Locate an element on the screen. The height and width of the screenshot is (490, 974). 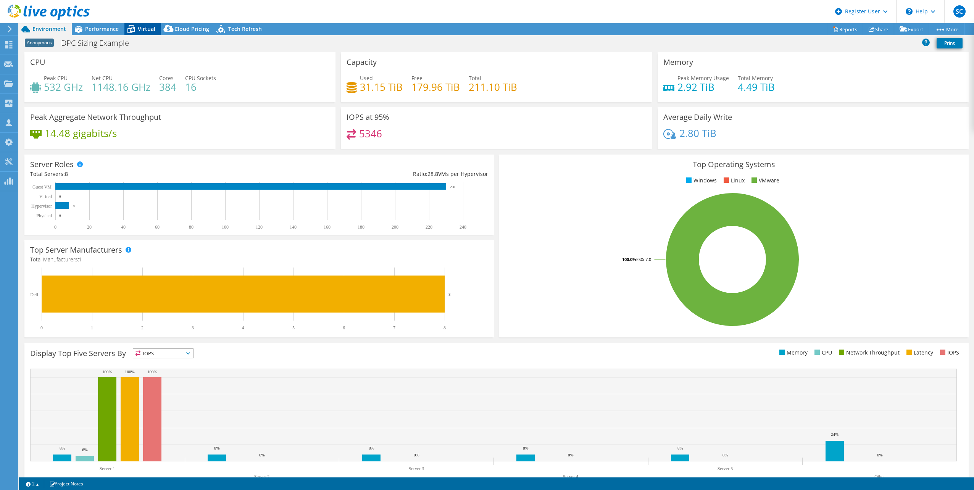
text: 24% is located at coordinates (835, 435).